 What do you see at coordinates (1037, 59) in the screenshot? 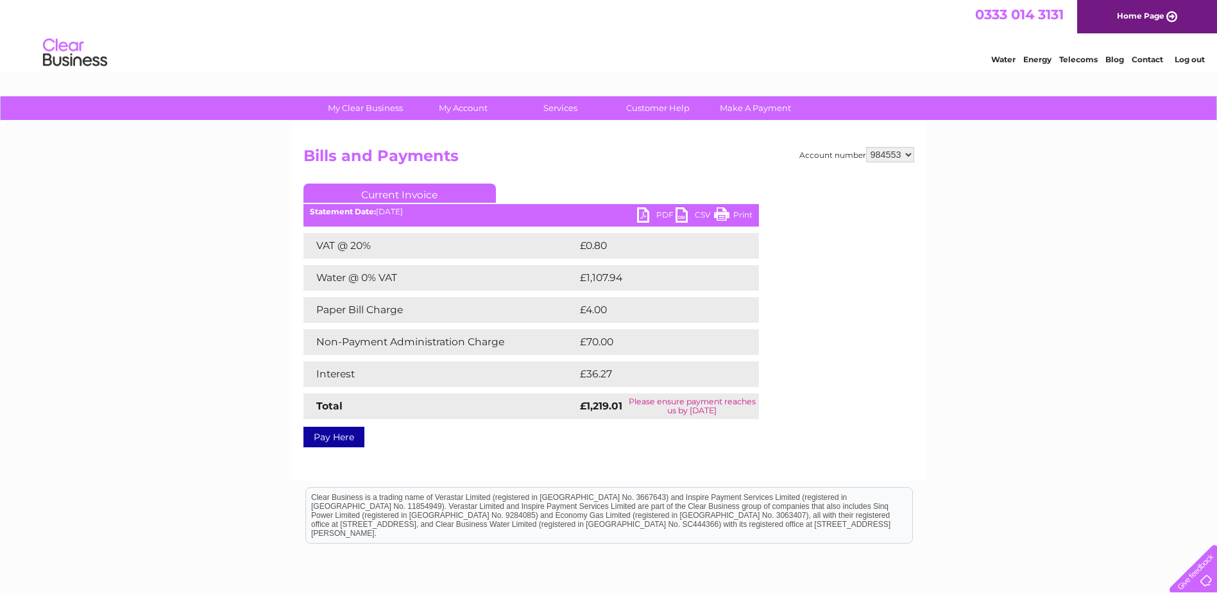
I see `a: Energy` at bounding box center [1037, 59].